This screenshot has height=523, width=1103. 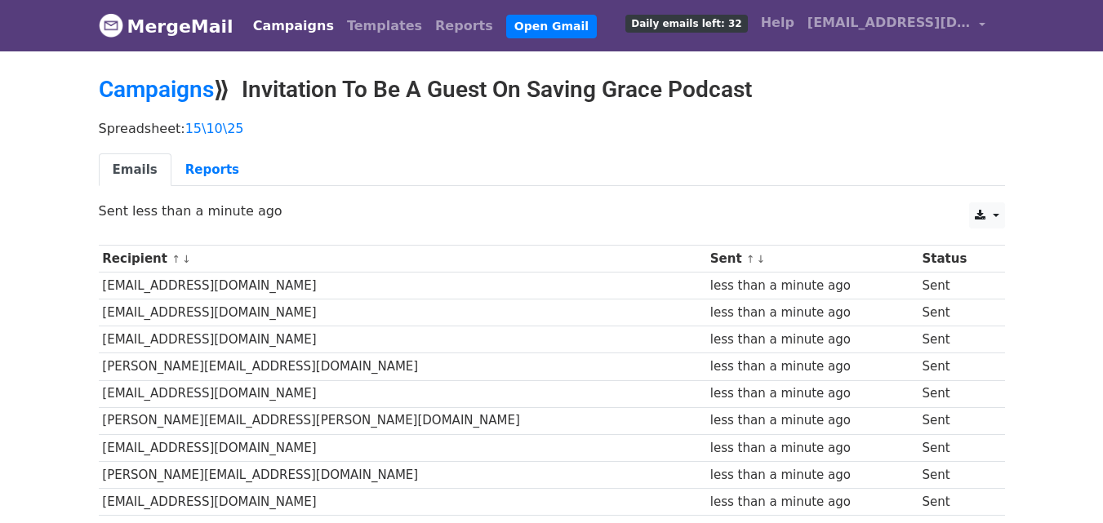 What do you see at coordinates (215, 128) in the screenshot?
I see `a: 15\10\25` at bounding box center [215, 128].